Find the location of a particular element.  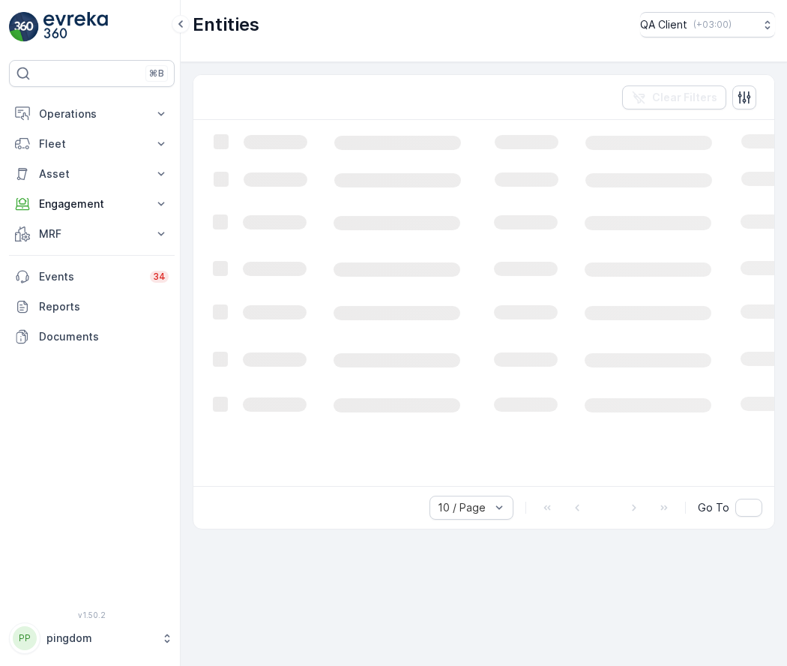

p: 34 is located at coordinates (159, 277).